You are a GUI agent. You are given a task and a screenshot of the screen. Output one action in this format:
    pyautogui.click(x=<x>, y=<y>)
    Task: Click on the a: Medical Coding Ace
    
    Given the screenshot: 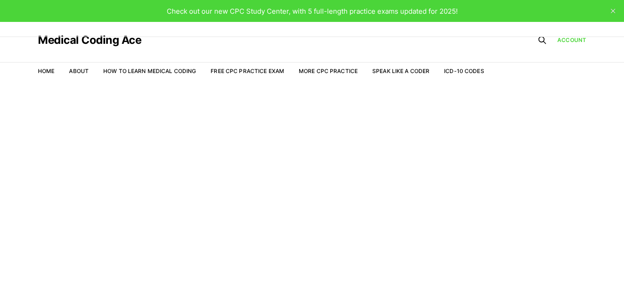 What is the action you would take?
    pyautogui.click(x=90, y=40)
    